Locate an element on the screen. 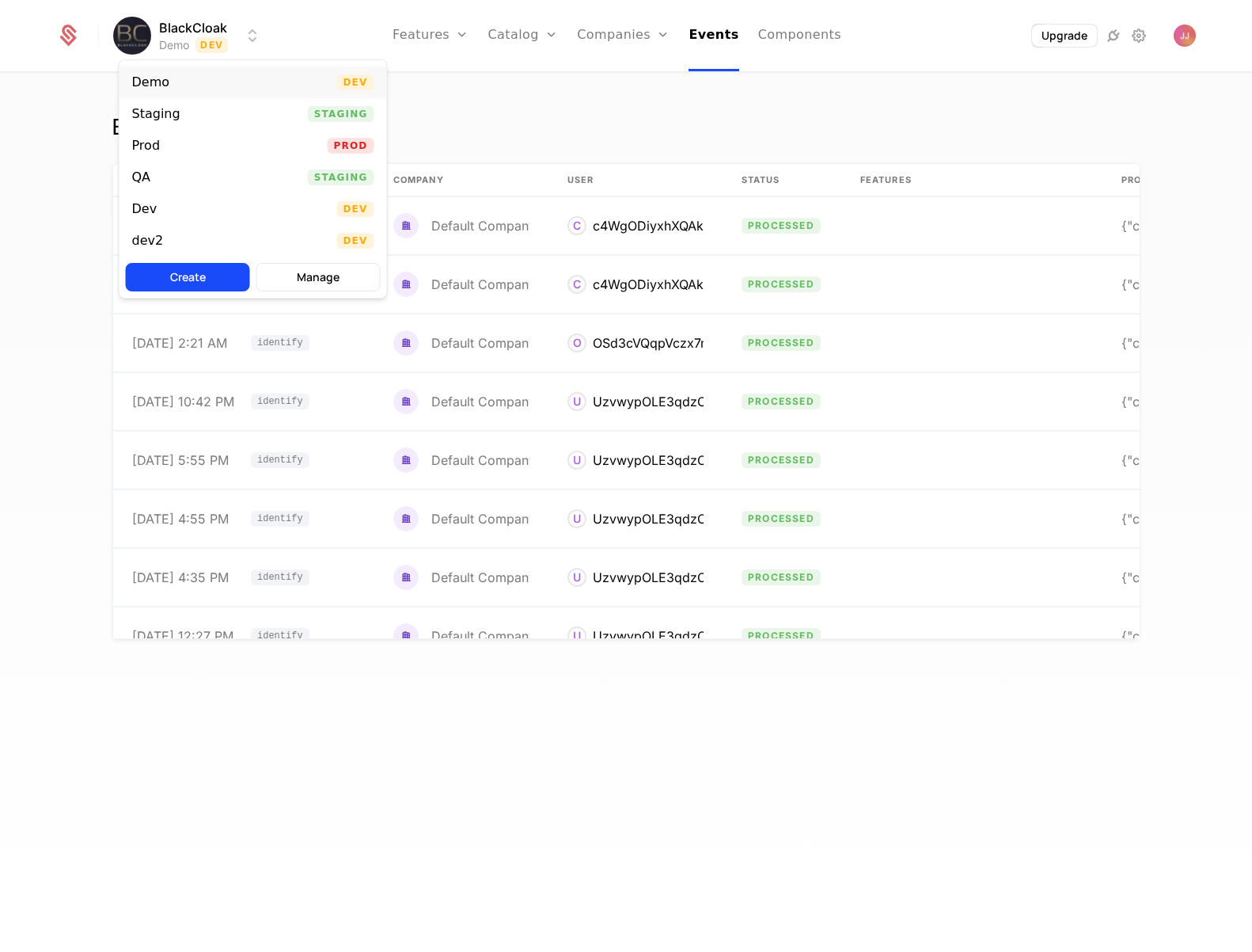 Image resolution: width=1252 pixels, height=952 pixels. div: dev2 is located at coordinates (148, 241).